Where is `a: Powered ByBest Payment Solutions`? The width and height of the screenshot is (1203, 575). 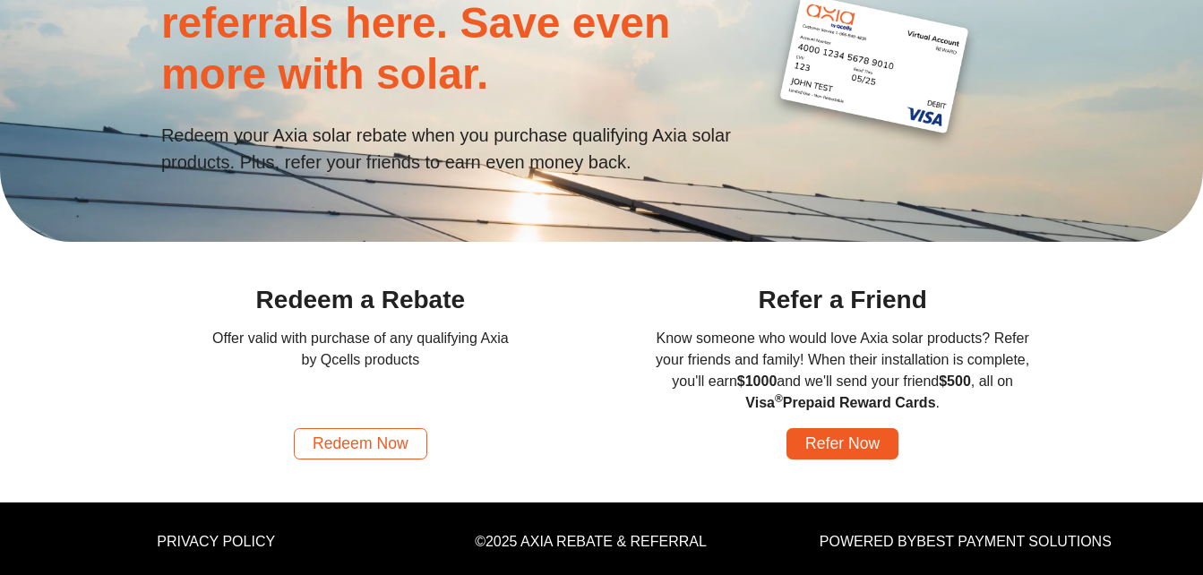
a: Powered ByBest Payment Solutions is located at coordinates (966, 541).